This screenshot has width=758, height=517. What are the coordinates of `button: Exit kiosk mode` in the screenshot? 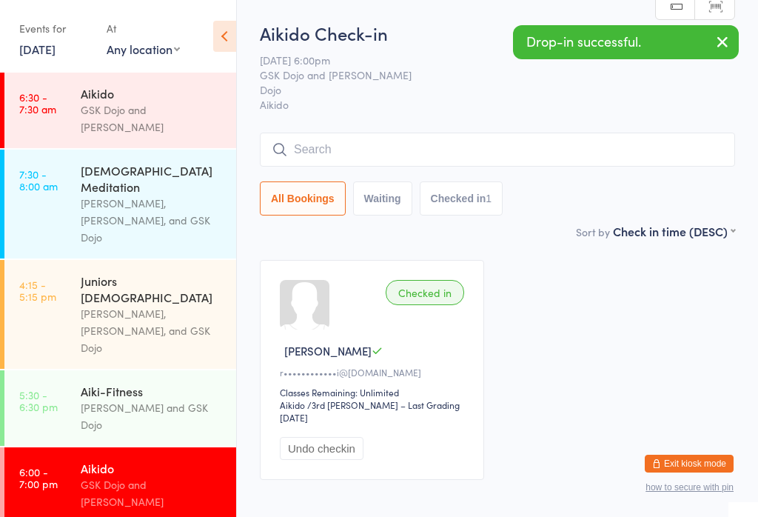 It's located at (689, 463).